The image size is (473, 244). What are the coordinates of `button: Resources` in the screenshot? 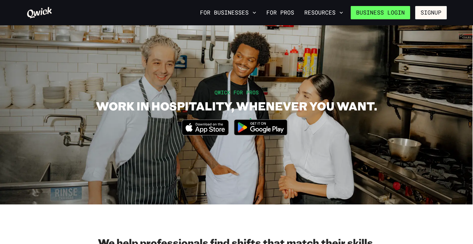 It's located at (324, 13).